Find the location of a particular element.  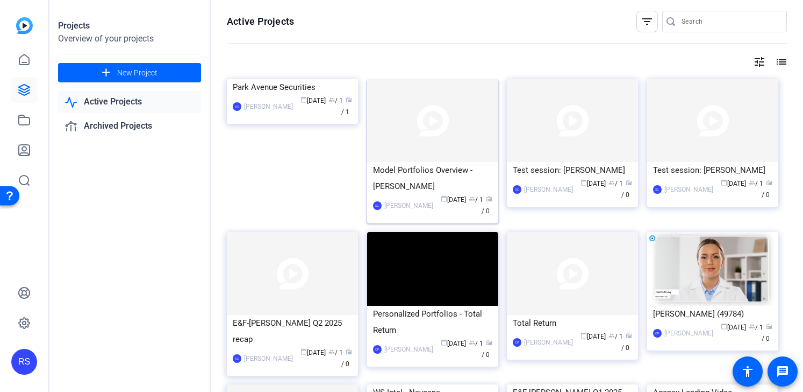

div: Personalized Portfolios - Total Return is located at coordinates (433, 322).